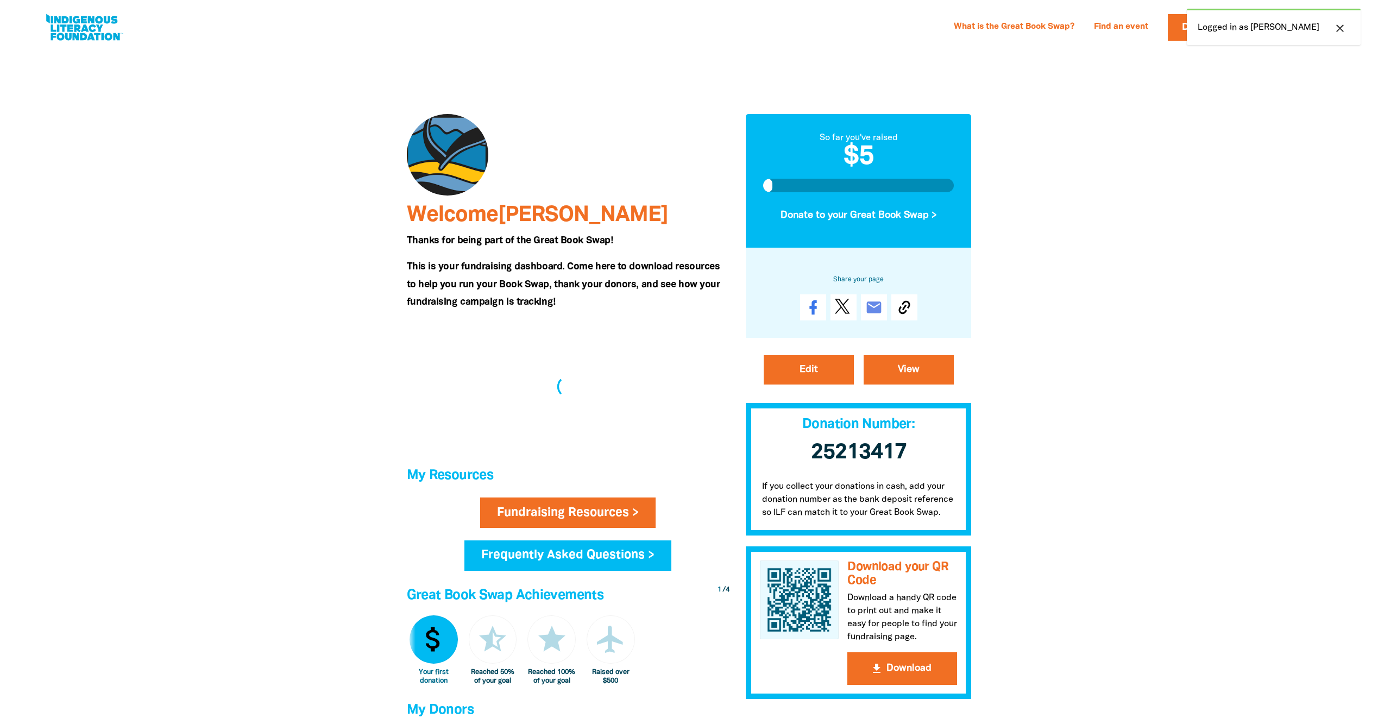 This screenshot has width=1378, height=718. What do you see at coordinates (568, 513) in the screenshot?
I see `a: Fundraising Resources >` at bounding box center [568, 513].